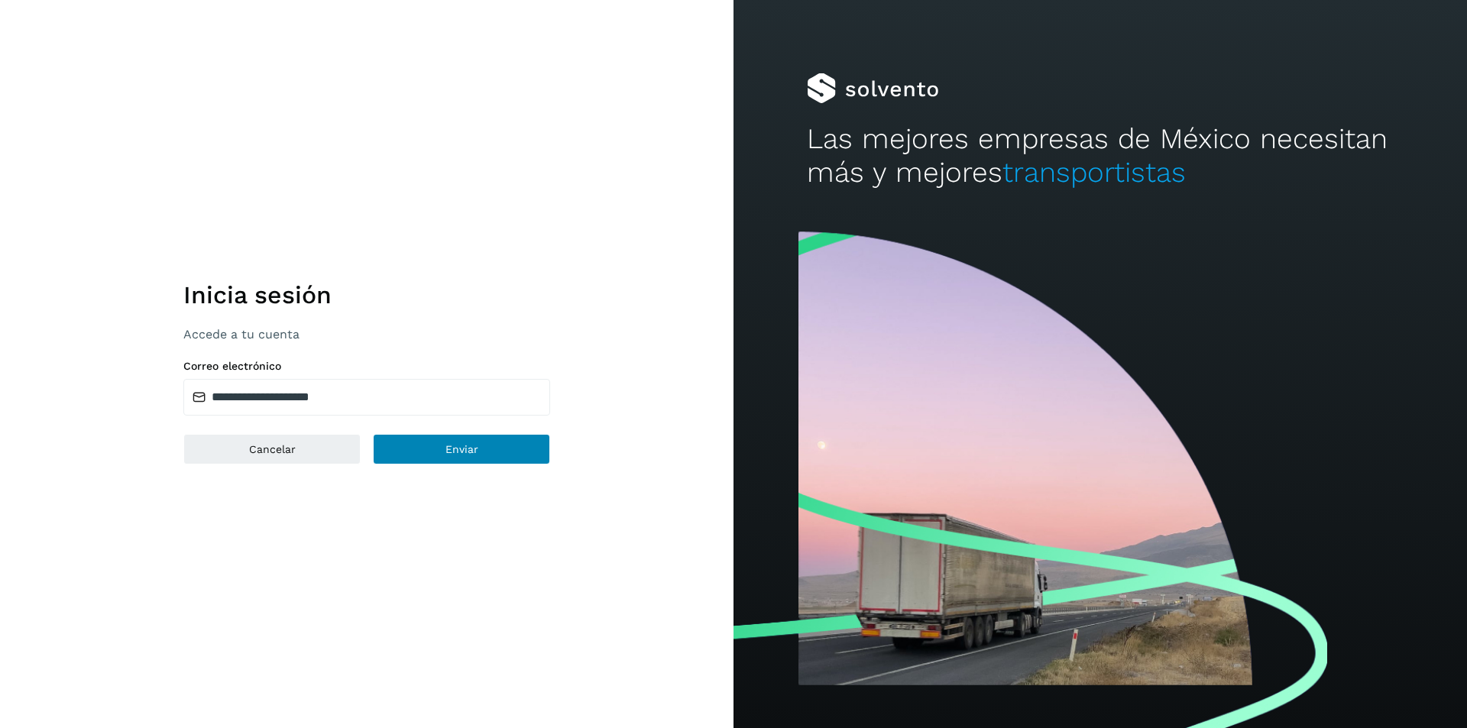 This screenshot has width=1467, height=728. I want to click on h2: Las mejores empresas de México necesitan más y mejores, so click(1100, 156).